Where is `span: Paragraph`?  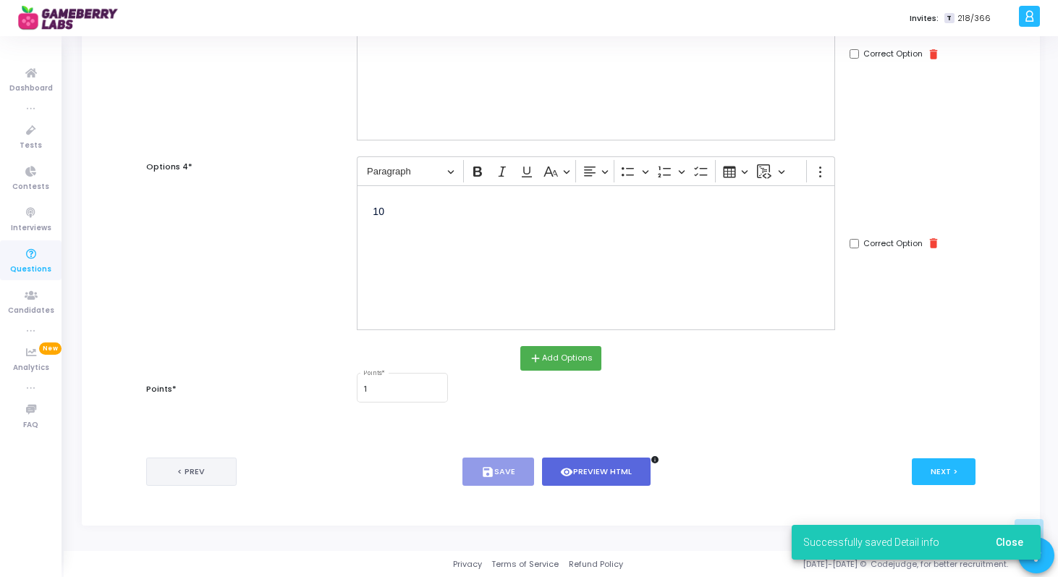
span: Paragraph is located at coordinates (404, 171).